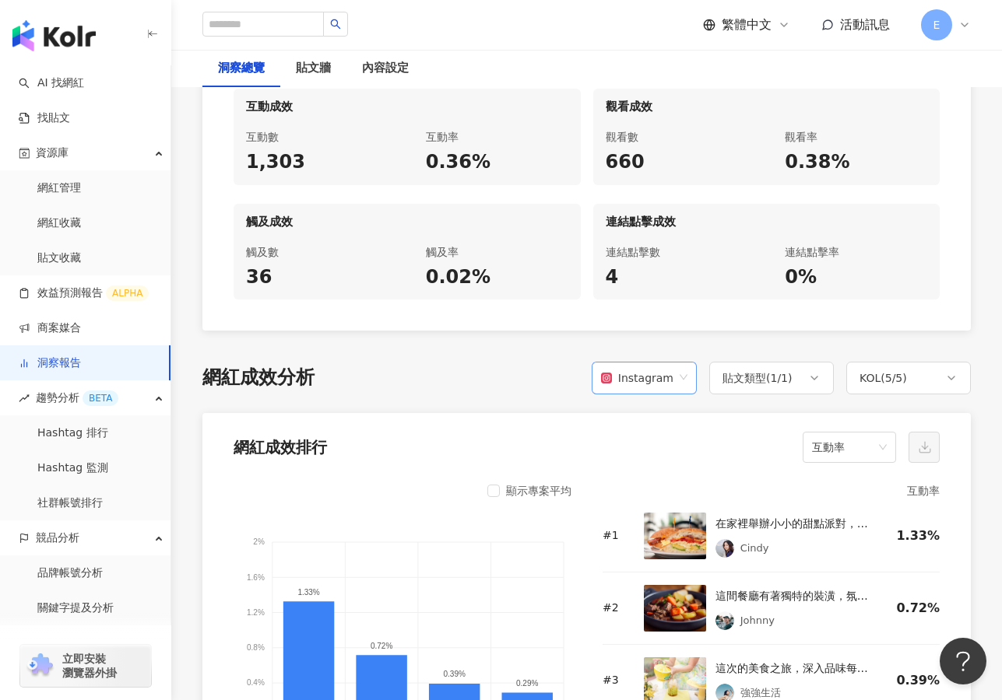 The height and width of the screenshot is (700, 1002). Describe the element at coordinates (883, 378) in the screenshot. I see `div: KOL ( 5 / 5 )` at that location.